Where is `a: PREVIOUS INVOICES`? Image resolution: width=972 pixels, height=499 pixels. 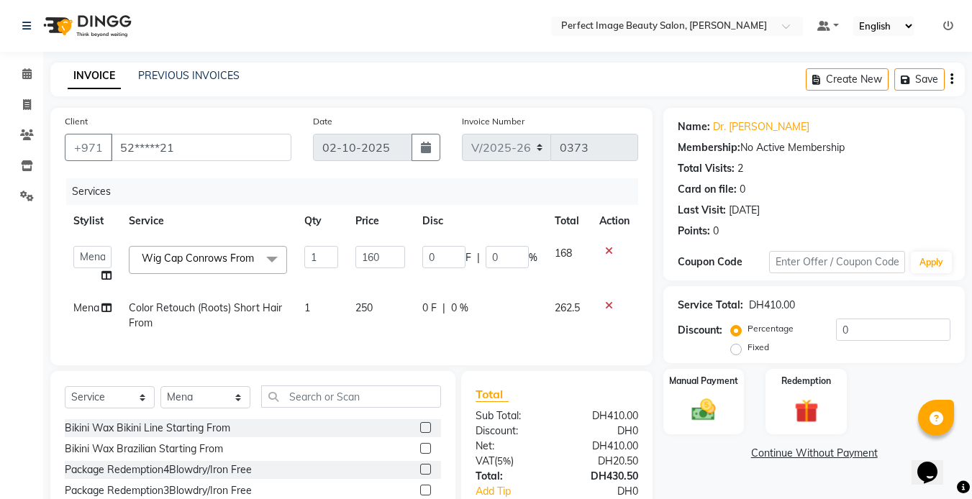 a: PREVIOUS INVOICES is located at coordinates (188, 76).